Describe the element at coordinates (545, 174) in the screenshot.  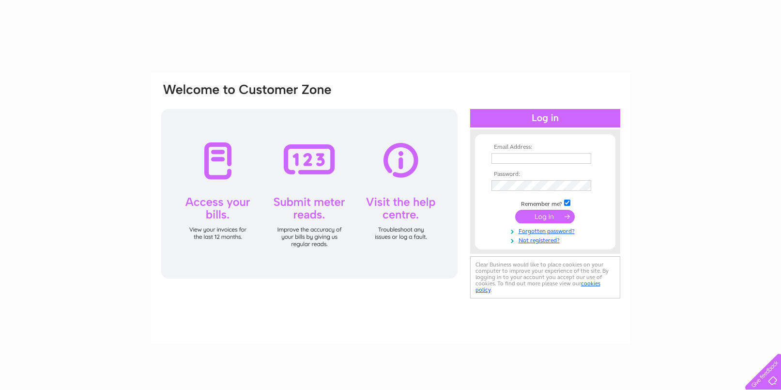
I see `th: Password:` at that location.